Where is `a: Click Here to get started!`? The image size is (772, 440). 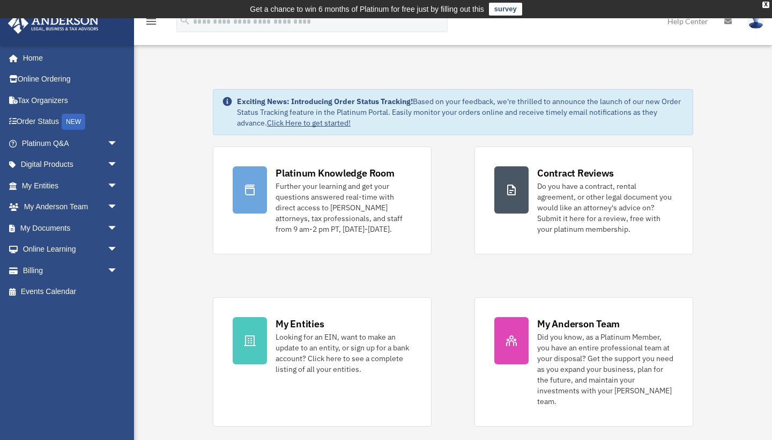 a: Click Here to get started! is located at coordinates (309, 123).